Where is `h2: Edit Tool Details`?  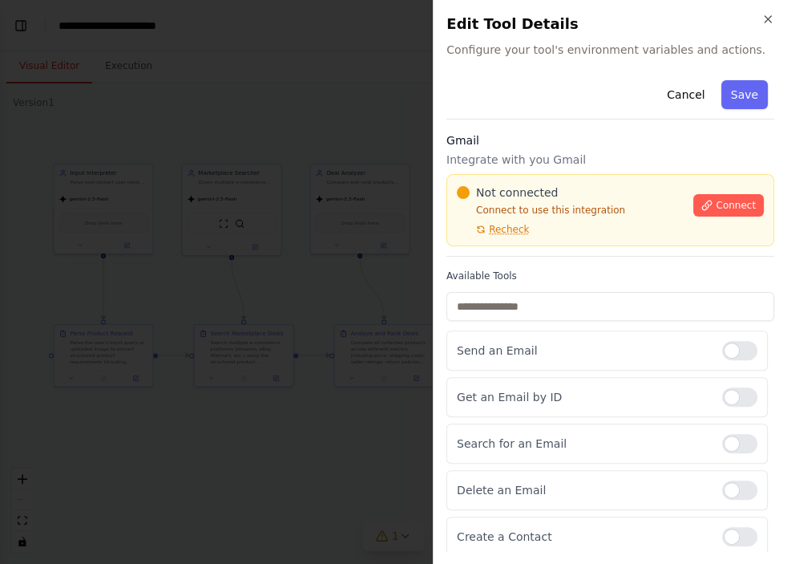
h2: Edit Tool Details is located at coordinates (610, 24).